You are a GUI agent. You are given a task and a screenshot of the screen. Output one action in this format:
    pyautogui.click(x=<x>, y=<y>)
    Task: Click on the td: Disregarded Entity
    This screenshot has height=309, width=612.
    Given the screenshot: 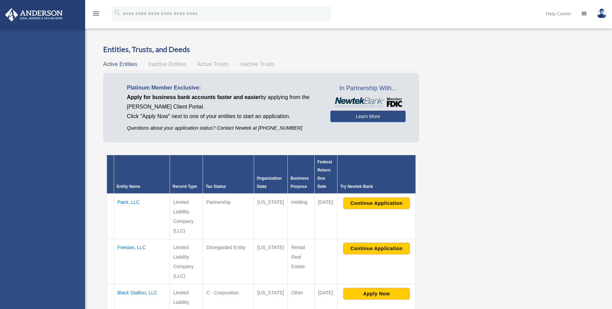 What is the action you would take?
    pyautogui.click(x=228, y=262)
    